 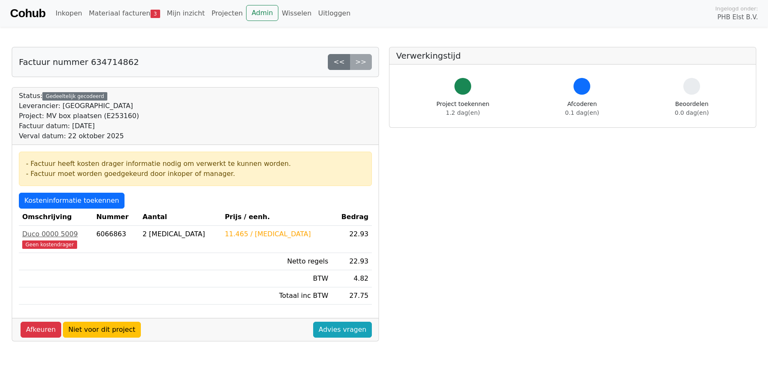 I want to click on a: Mijn inzicht, so click(x=186, y=13).